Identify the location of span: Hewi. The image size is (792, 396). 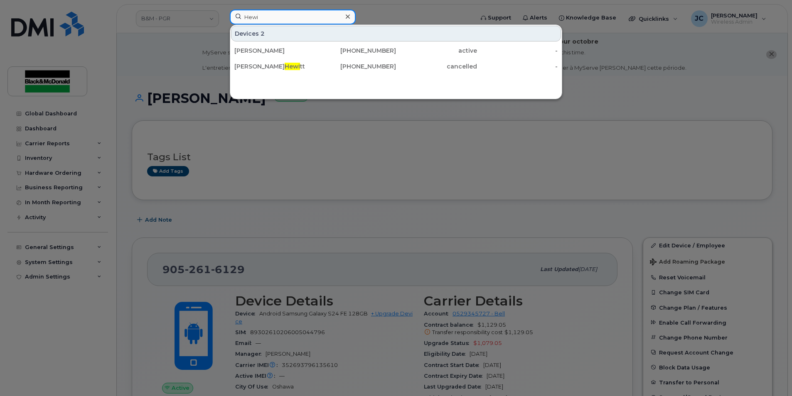
(292, 66).